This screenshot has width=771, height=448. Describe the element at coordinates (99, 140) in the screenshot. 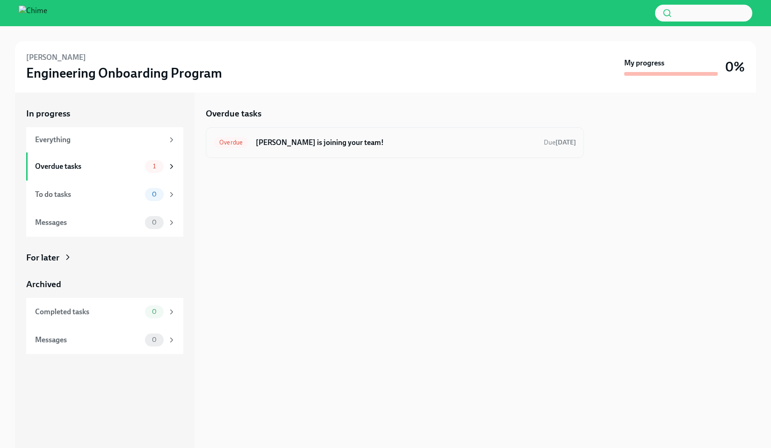

I see `div: Everything` at that location.